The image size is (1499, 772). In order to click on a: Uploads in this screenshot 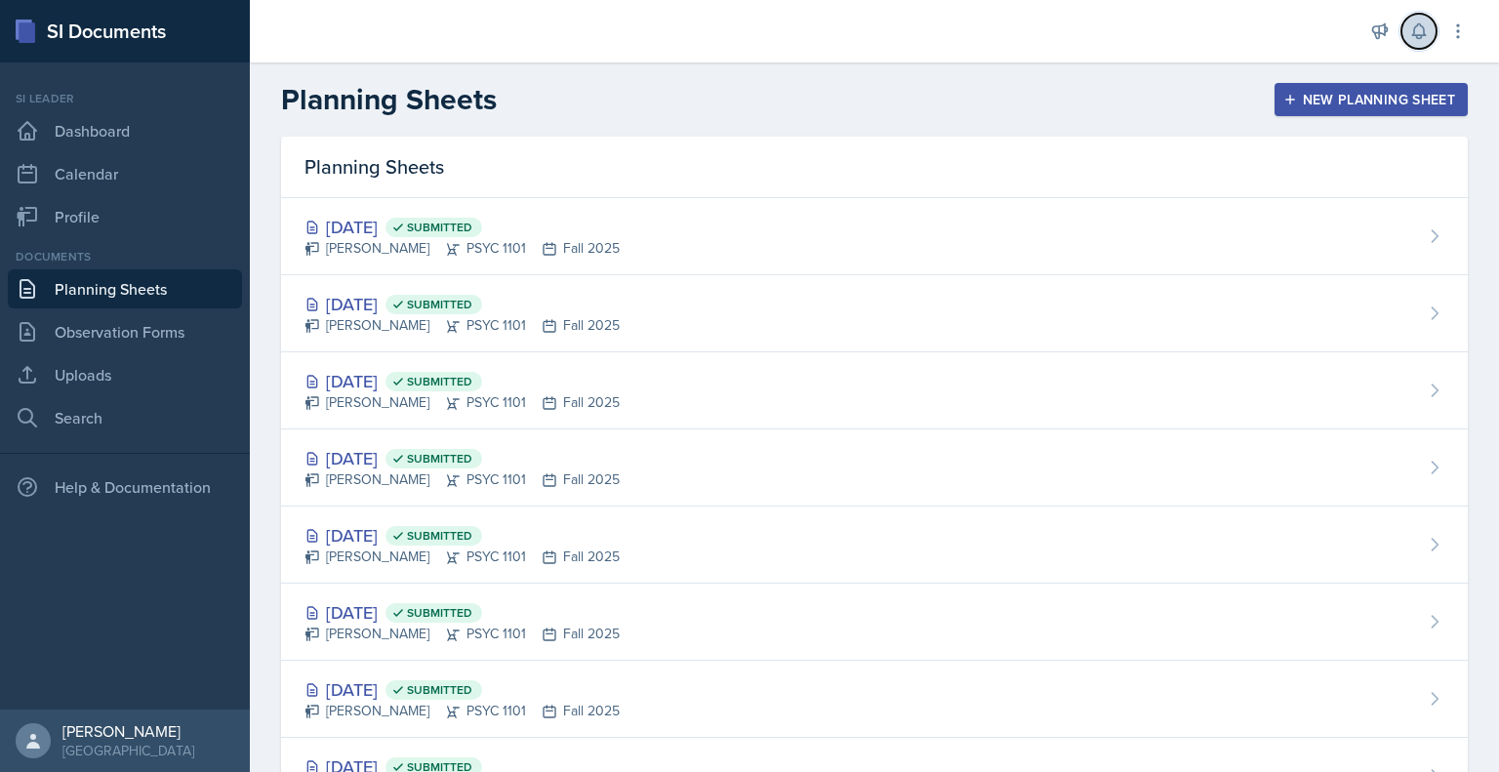, I will do `click(125, 375)`.